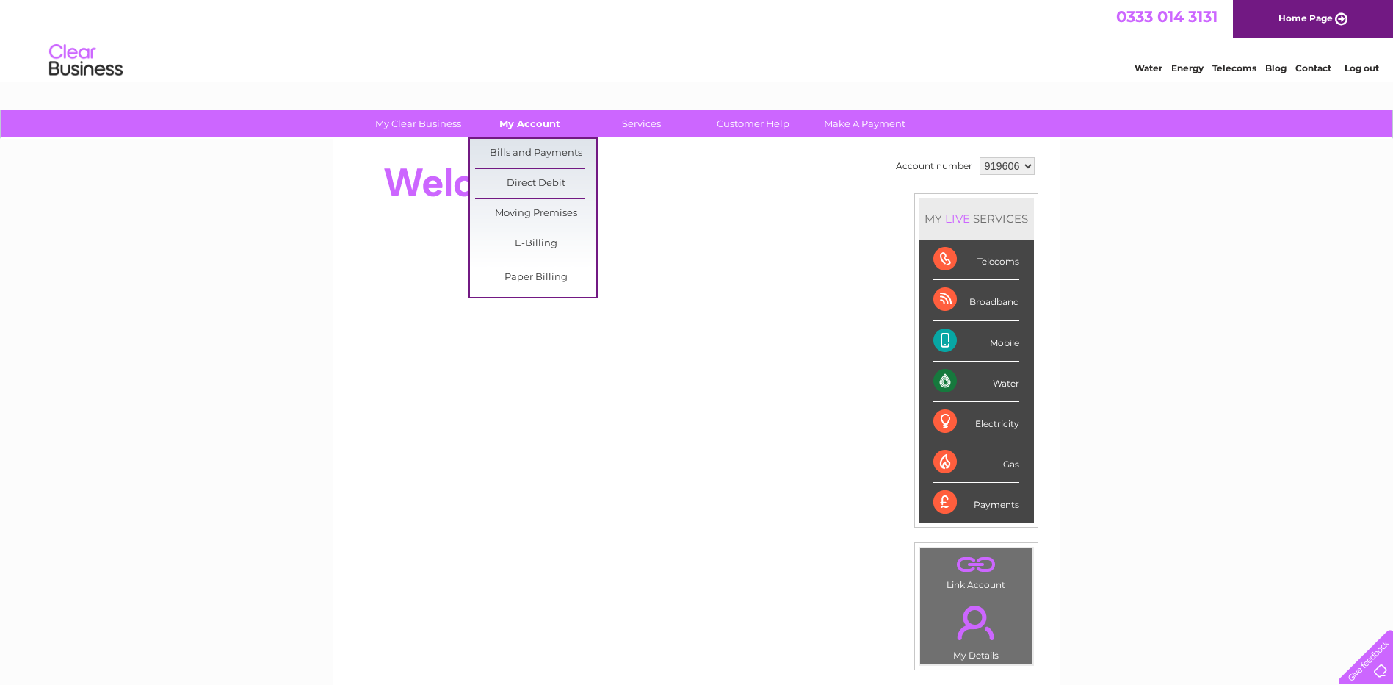 This screenshot has height=685, width=1393. What do you see at coordinates (1167, 16) in the screenshot?
I see `a: 0333 014 3131` at bounding box center [1167, 16].